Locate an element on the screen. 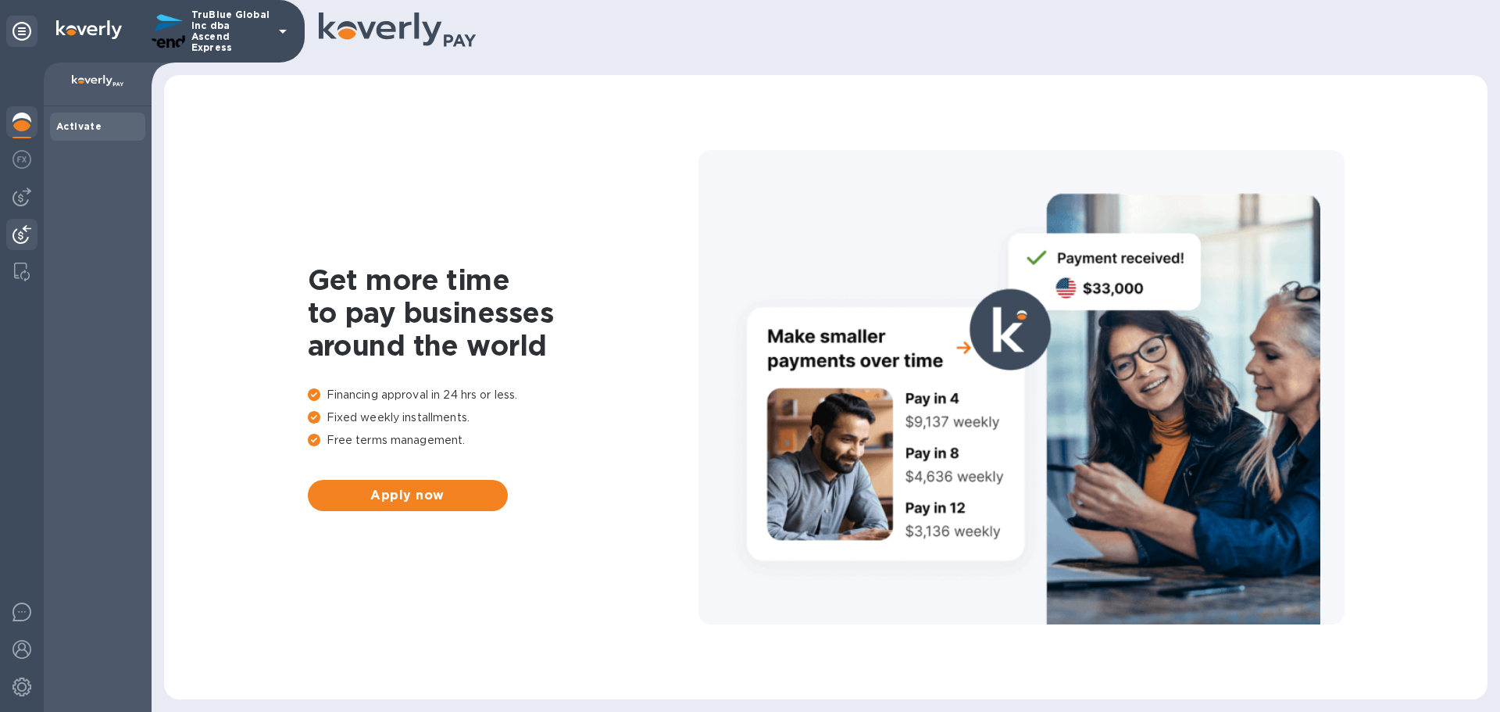 The height and width of the screenshot is (712, 1500). p: Financing approval in 24 hrs or less. is located at coordinates (503, 394).